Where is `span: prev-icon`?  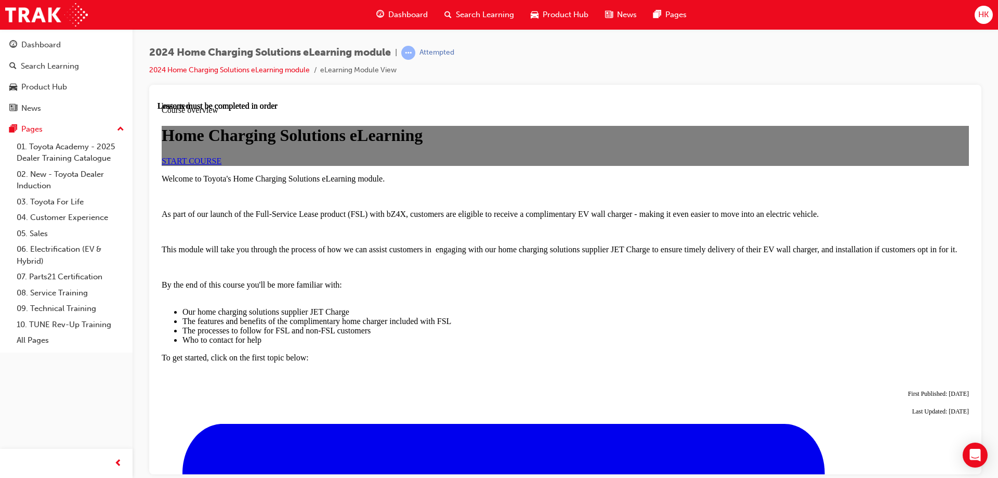
span: prev-icon is located at coordinates (118, 463).